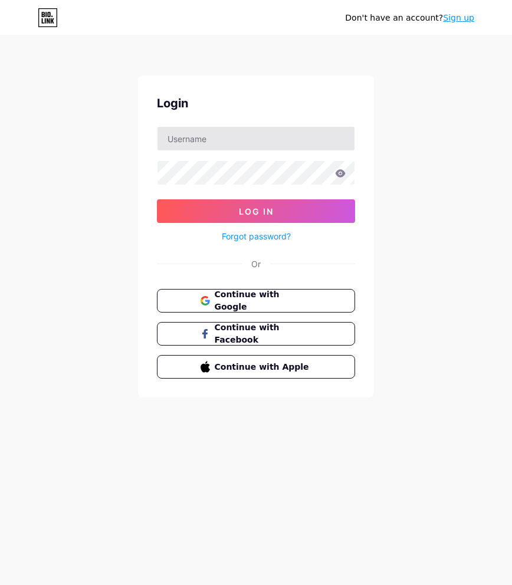  What do you see at coordinates (256, 334) in the screenshot?
I see `button: Continue with Facebook` at bounding box center [256, 334].